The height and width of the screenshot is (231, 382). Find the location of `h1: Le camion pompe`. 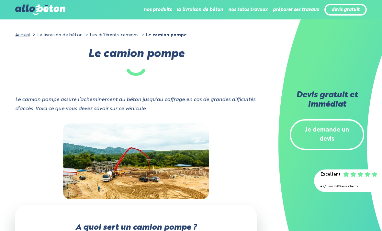

h1: Le camion pompe is located at coordinates (136, 62).